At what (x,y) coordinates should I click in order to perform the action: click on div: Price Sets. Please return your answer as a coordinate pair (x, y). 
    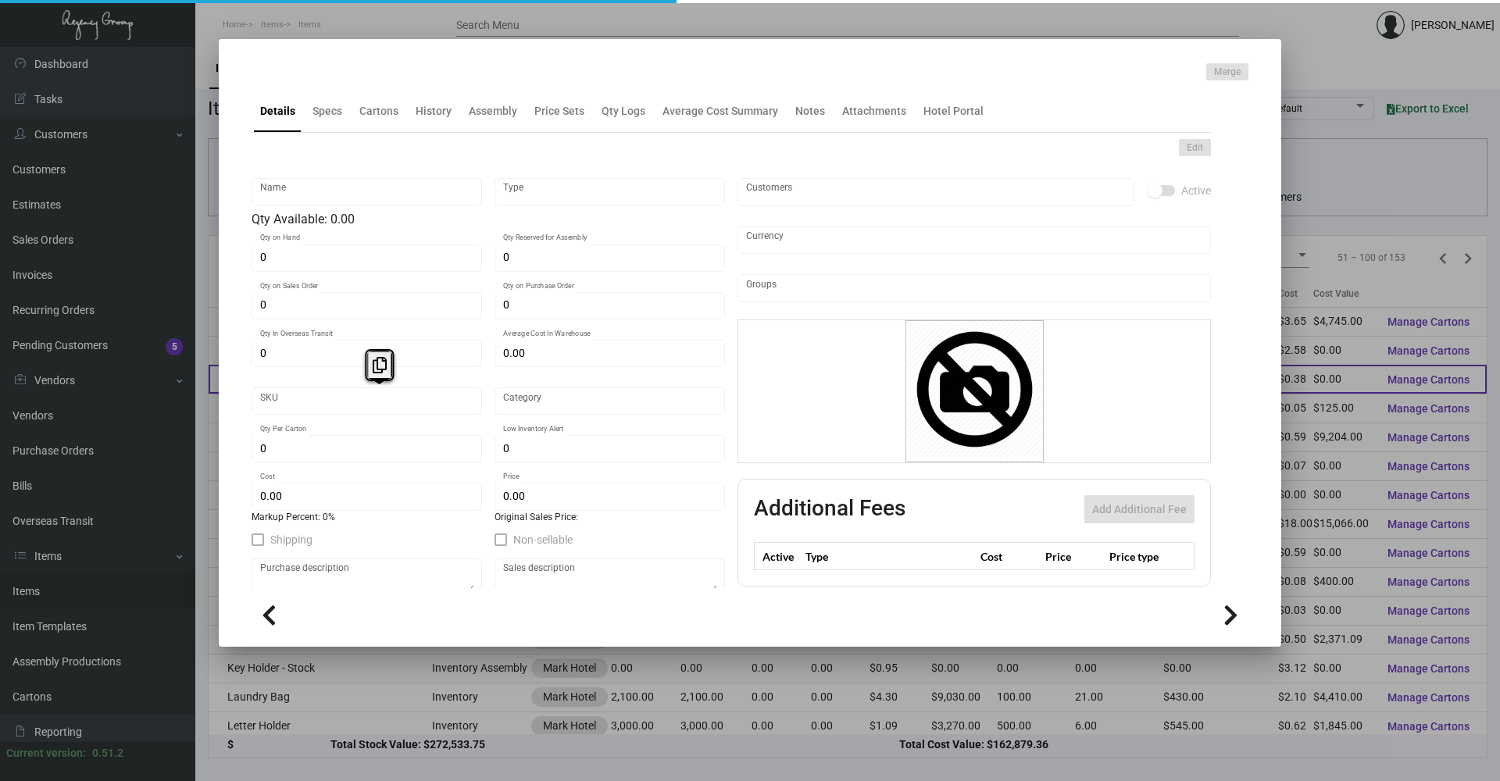
    Looking at the image, I should click on (559, 111).